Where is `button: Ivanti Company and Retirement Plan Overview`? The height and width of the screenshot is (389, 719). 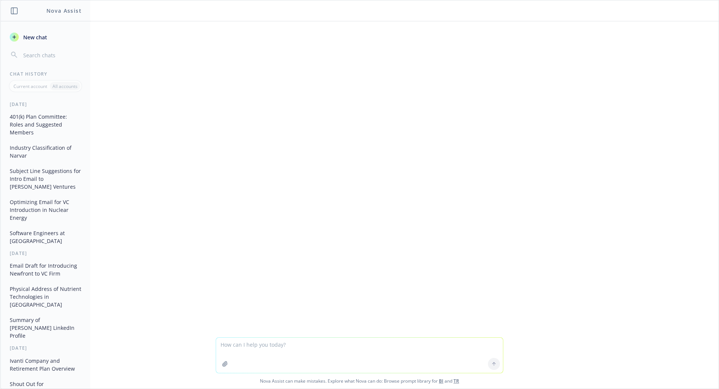
button: Ivanti Company and Retirement Plan Overview is located at coordinates (45, 365).